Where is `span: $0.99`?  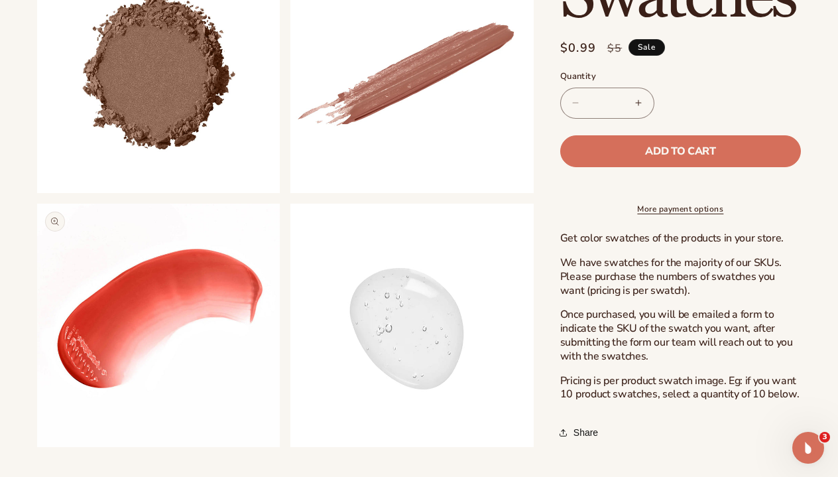
span: $0.99 is located at coordinates (578, 48).